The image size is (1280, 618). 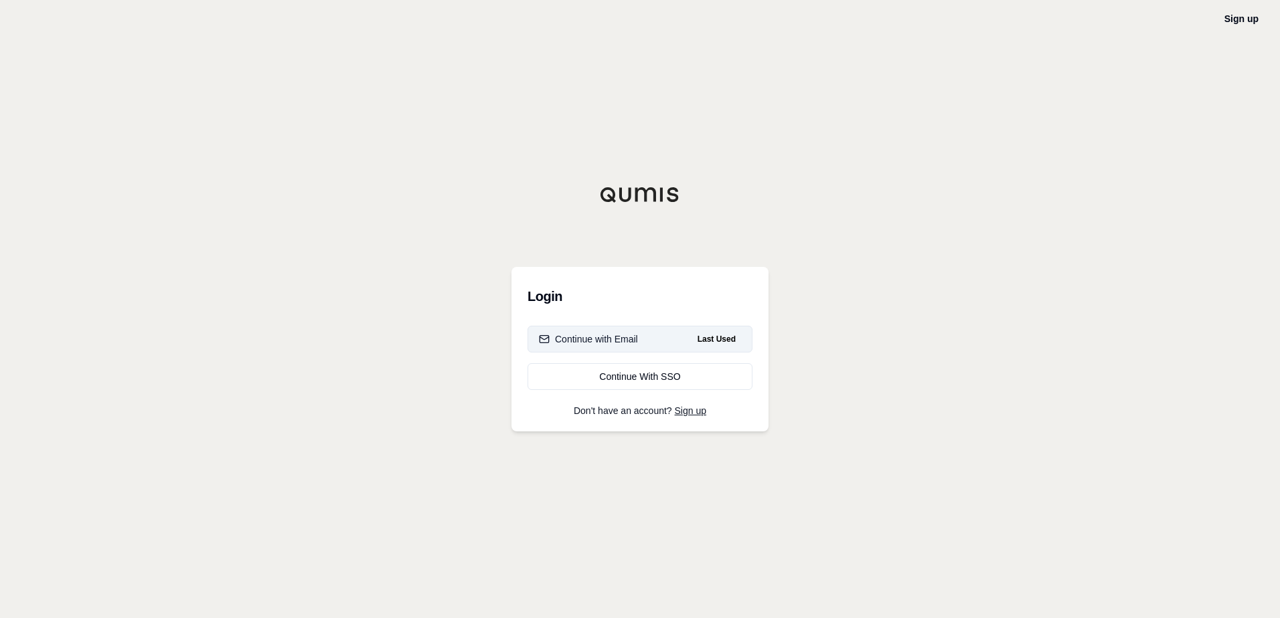 I want to click on span: Last Used, so click(x=716, y=339).